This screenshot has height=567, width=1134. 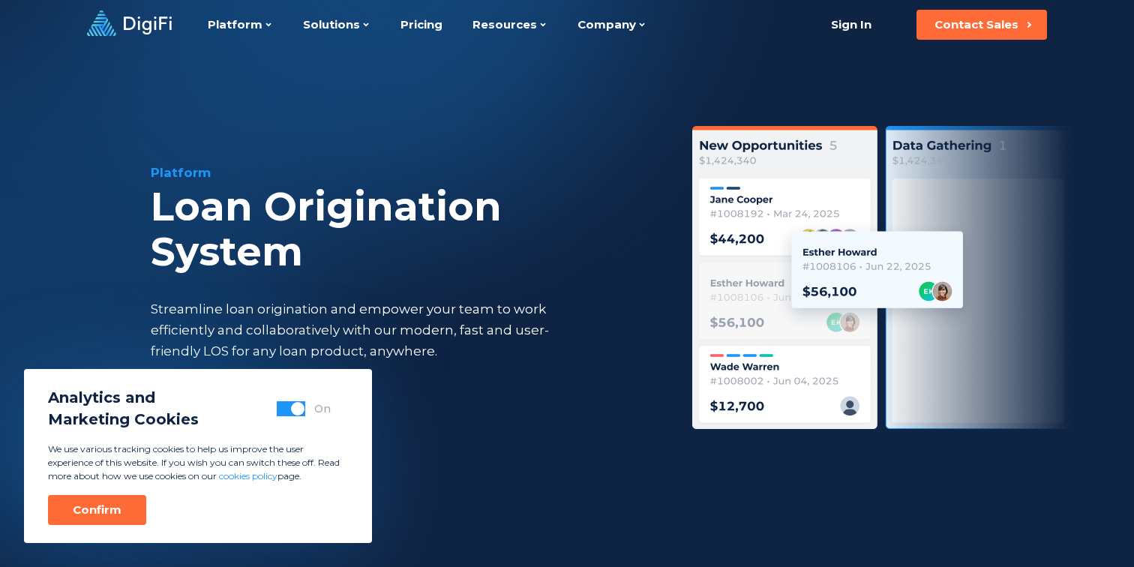 I want to click on p: We use various tracking cookies to help us improve the user experience of this website. If you wi..., so click(x=198, y=463).